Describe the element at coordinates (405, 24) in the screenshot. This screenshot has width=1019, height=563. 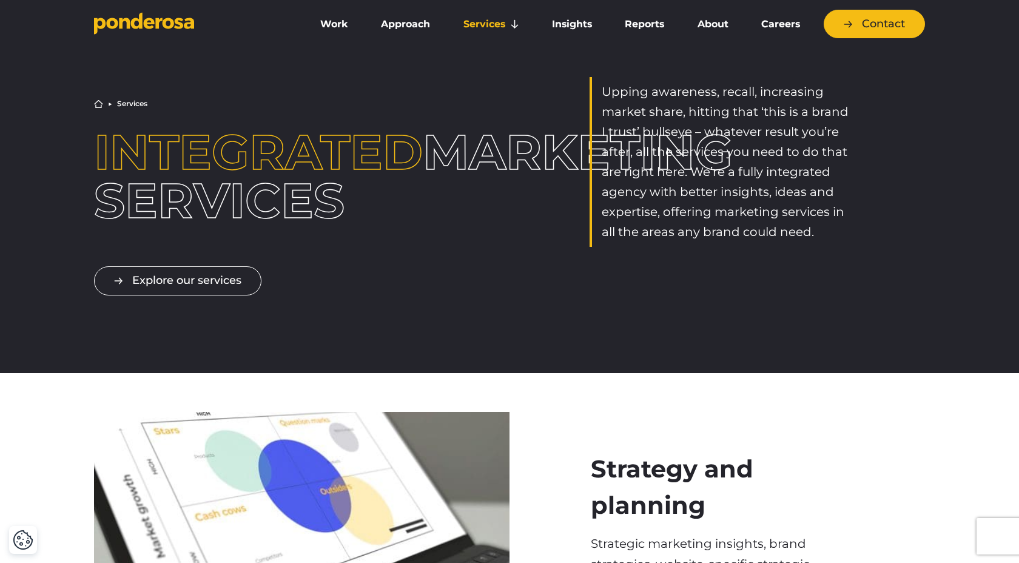
I see `a: Approach` at that location.